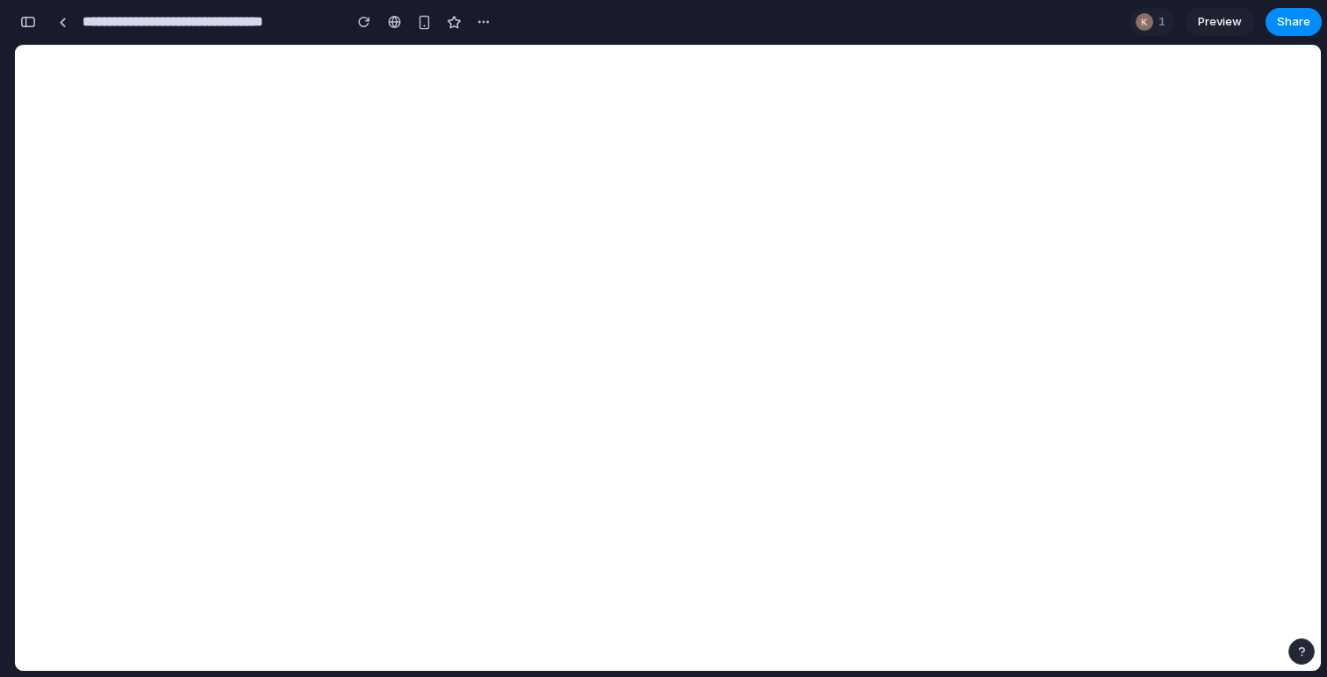 Image resolution: width=1327 pixels, height=677 pixels. What do you see at coordinates (1153, 22) in the screenshot?
I see `div: 1` at bounding box center [1153, 22].